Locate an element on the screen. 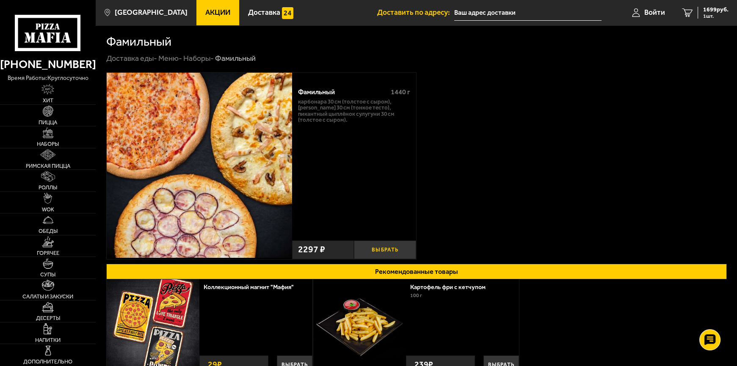  span: Горячее is located at coordinates (48, 253).